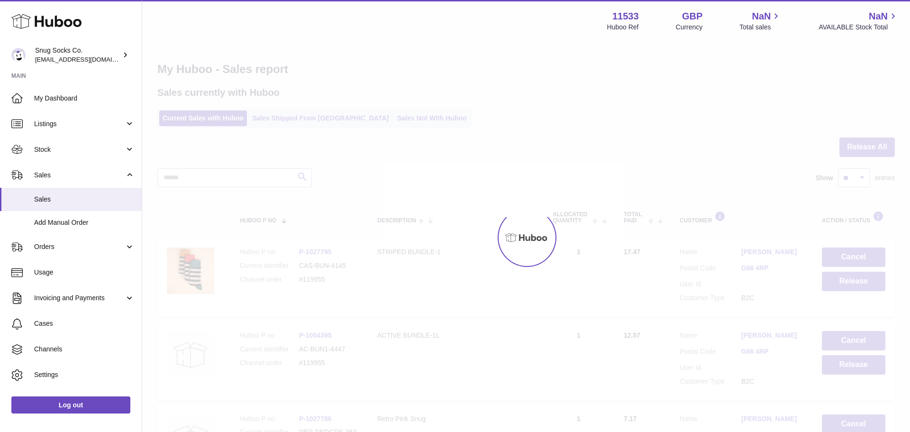 The height and width of the screenshot is (432, 910). I want to click on a: NaN Total sales, so click(760, 21).